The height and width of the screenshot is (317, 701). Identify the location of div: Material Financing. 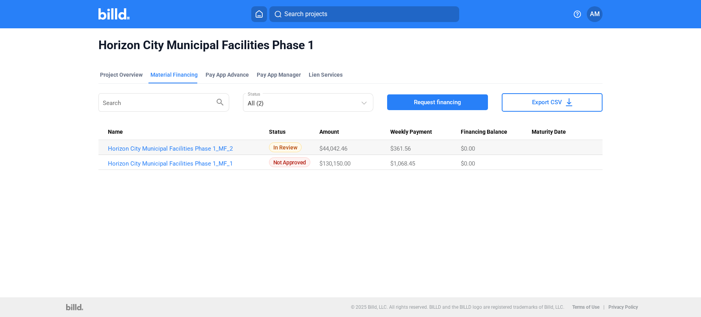
(174, 75).